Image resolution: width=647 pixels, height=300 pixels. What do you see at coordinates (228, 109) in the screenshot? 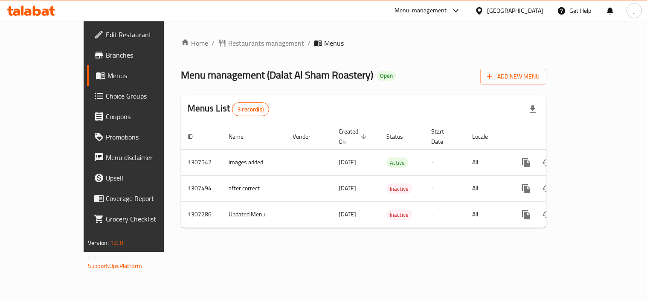
I see `h2: Menus List` at bounding box center [228, 109].